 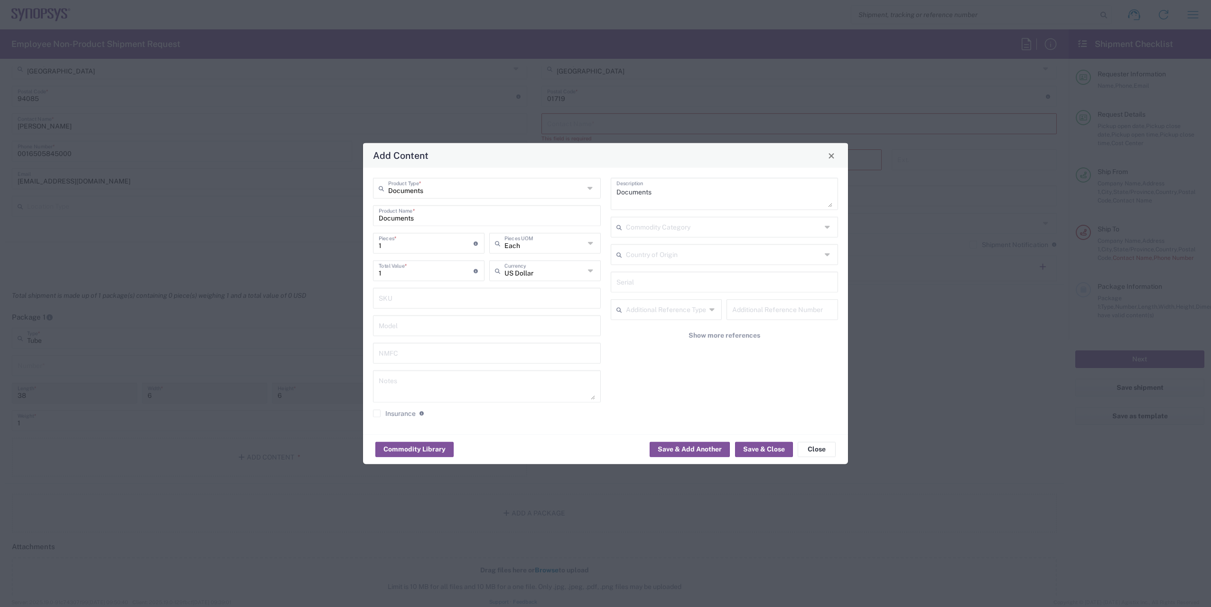 I want to click on button: Save & Add Another, so click(x=689, y=449).